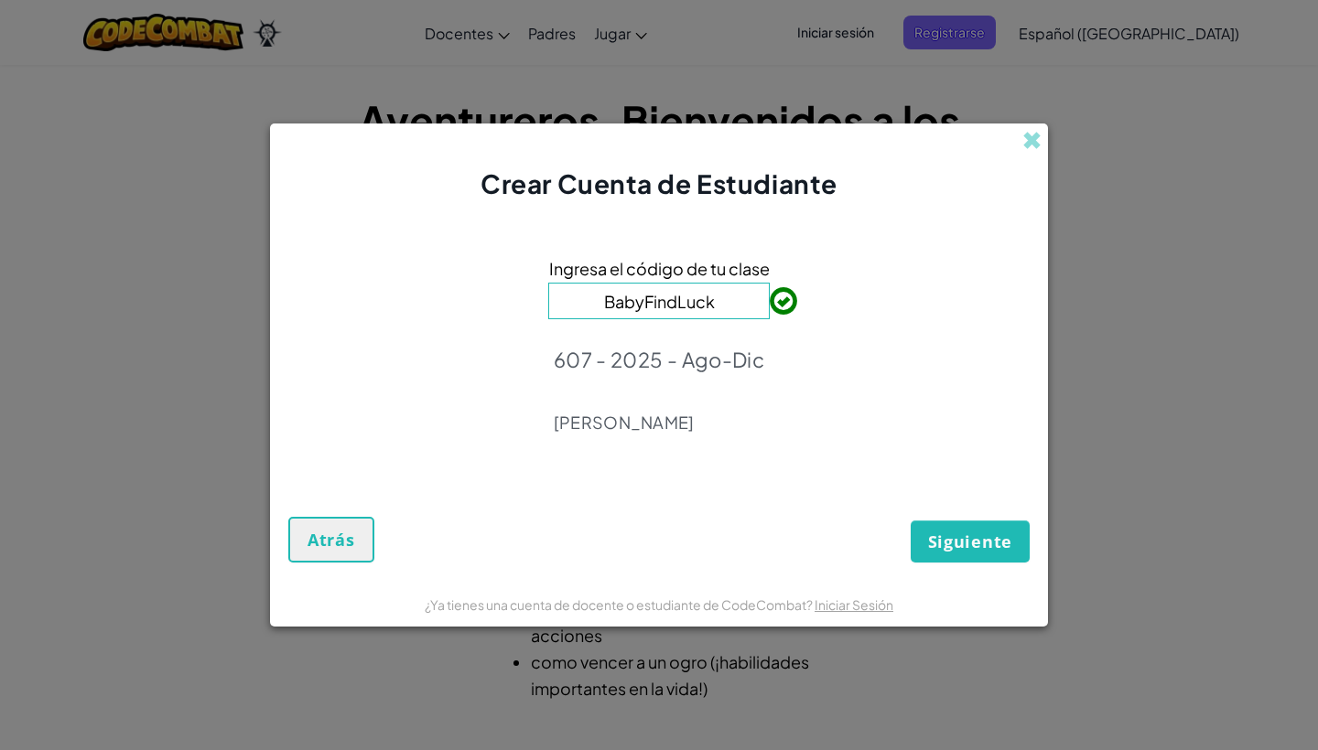  Describe the element at coordinates (620, 605) in the screenshot. I see `span: ¿Ya tienes una cuenta de docente o estudiante de CodeCombat?` at that location.